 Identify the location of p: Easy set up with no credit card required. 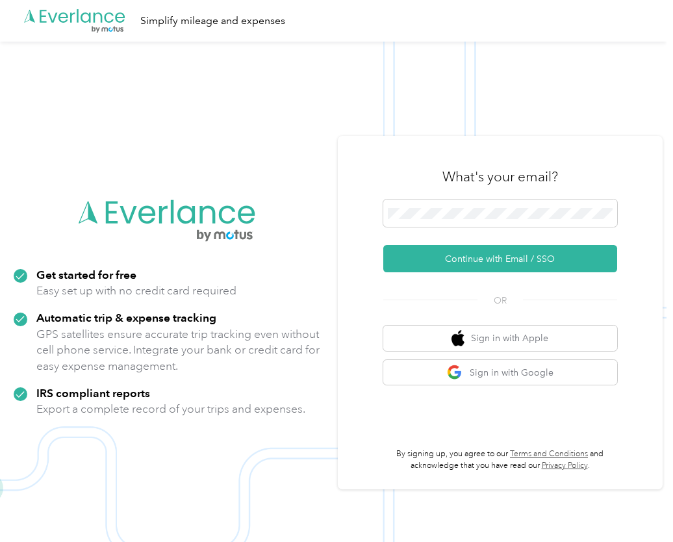
(136, 290).